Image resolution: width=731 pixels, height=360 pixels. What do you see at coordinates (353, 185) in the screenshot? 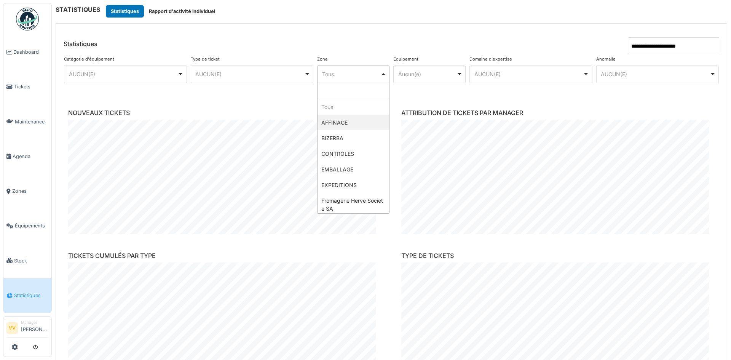
I see `div: EXPEDITIONS` at bounding box center [353, 185].